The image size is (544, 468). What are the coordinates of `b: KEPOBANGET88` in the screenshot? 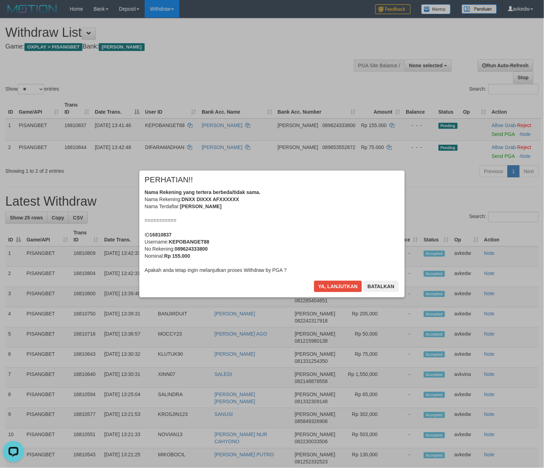 It's located at (189, 242).